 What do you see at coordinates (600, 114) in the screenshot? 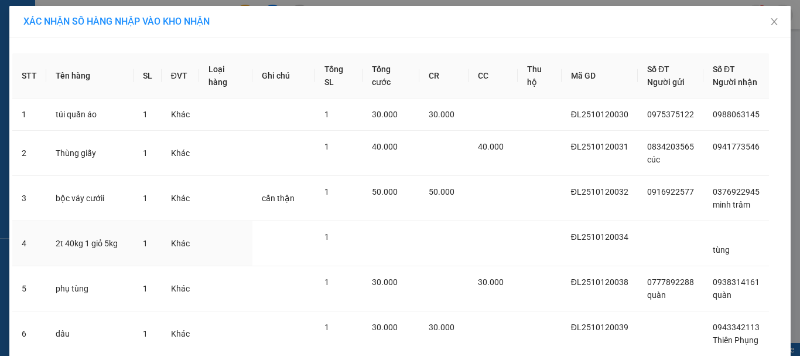
I see `span: ĐL2510120030` at bounding box center [600, 114].